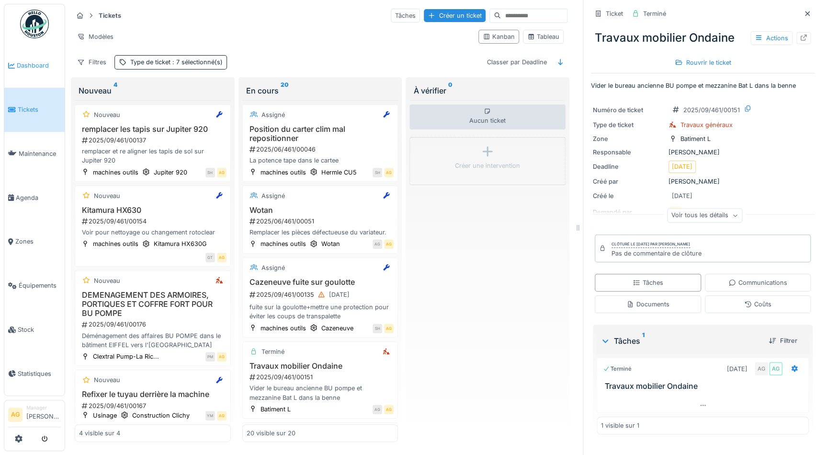  Describe the element at coordinates (171, 172) in the screenshot. I see `div: Jupiter 920` at that location.